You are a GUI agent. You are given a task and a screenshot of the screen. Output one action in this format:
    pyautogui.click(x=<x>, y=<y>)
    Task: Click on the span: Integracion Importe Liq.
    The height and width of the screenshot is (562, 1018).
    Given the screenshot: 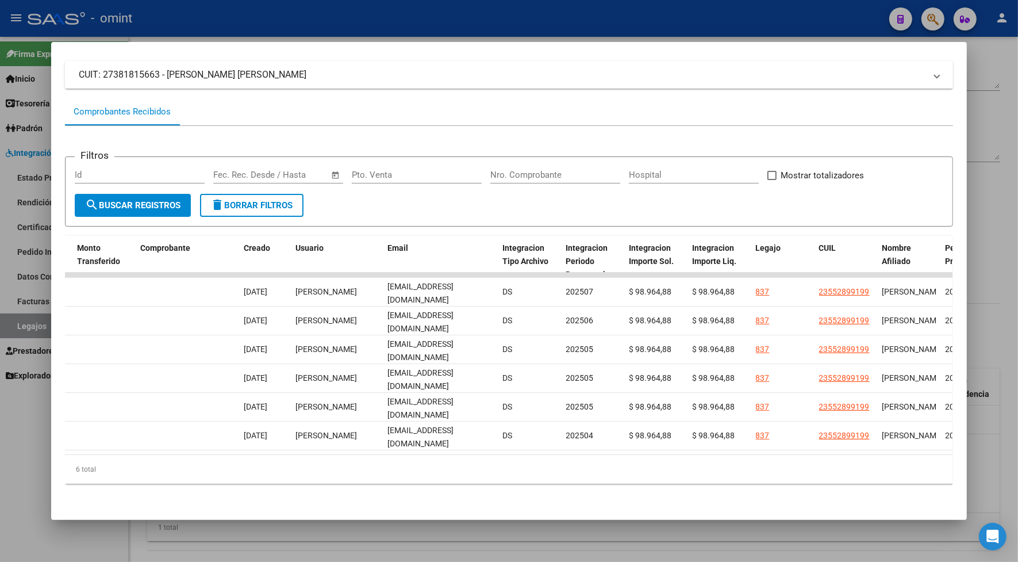 What is the action you would take?
    pyautogui.click(x=714, y=254)
    